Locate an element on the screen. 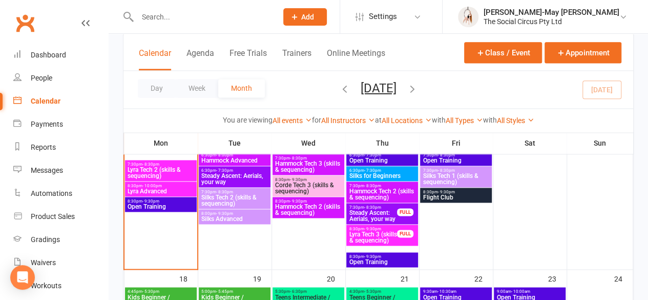 The height and width of the screenshot is (300, 648). div: Product Sales is located at coordinates (53, 216).